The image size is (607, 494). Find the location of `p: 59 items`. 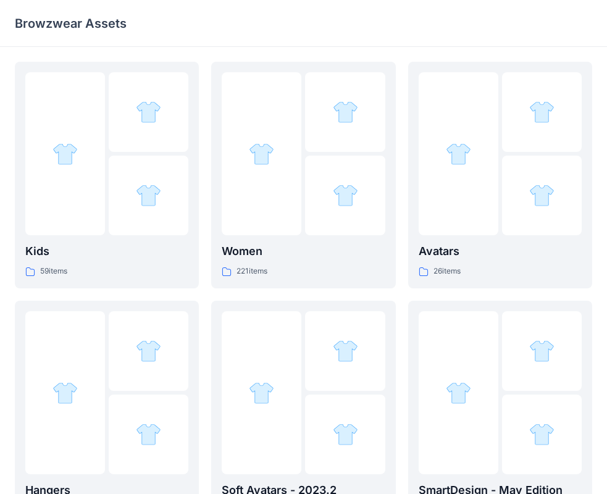

p: 59 items is located at coordinates (54, 271).